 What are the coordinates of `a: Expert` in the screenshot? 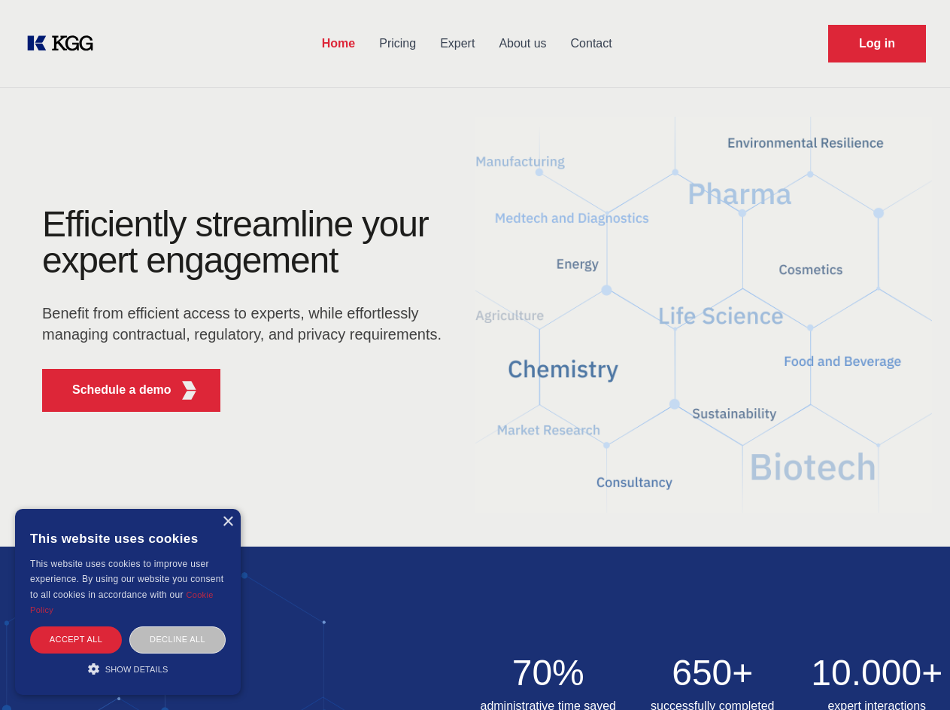 It's located at (458, 44).